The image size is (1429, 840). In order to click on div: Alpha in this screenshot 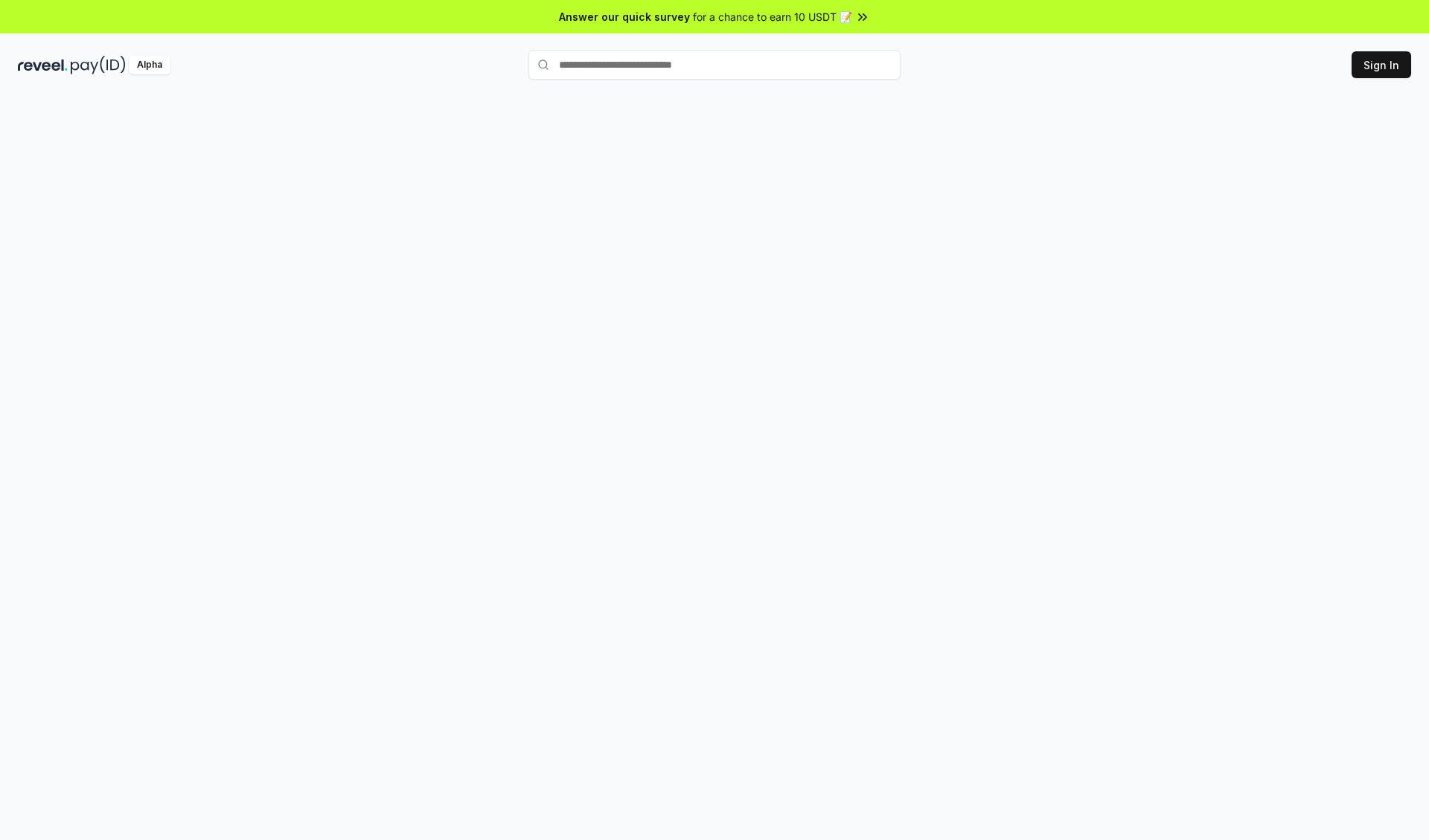, I will do `click(149, 65)`.